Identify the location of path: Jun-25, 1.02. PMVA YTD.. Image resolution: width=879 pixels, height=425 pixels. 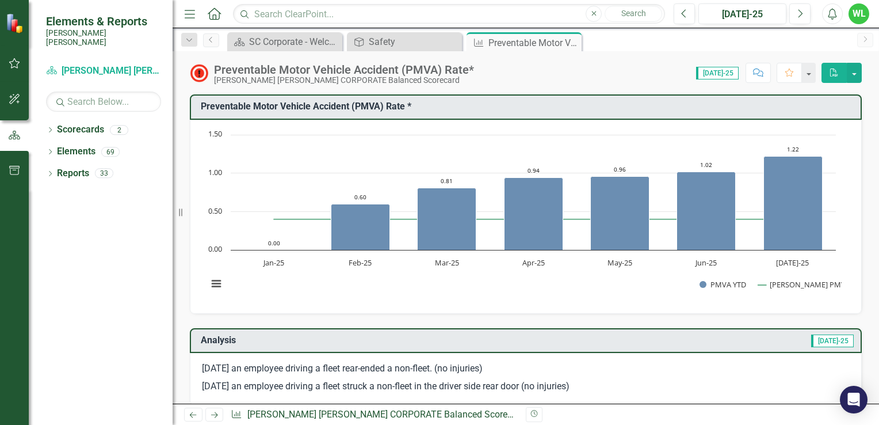
(707, 211).